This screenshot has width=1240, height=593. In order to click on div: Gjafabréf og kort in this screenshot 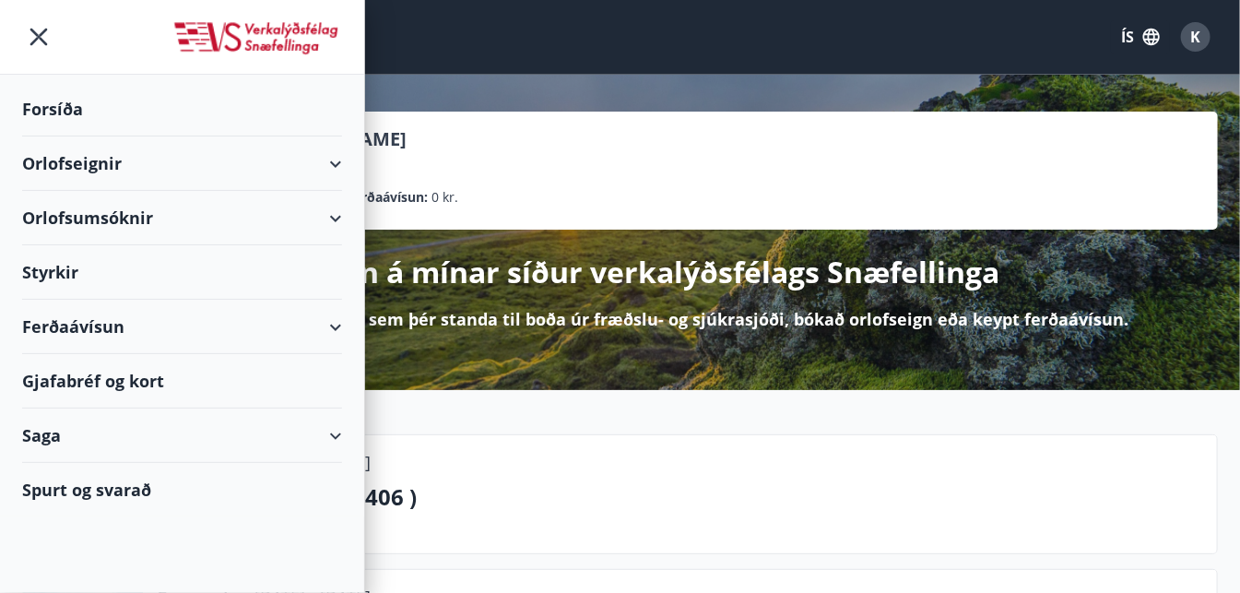, I will do `click(182, 381)`.